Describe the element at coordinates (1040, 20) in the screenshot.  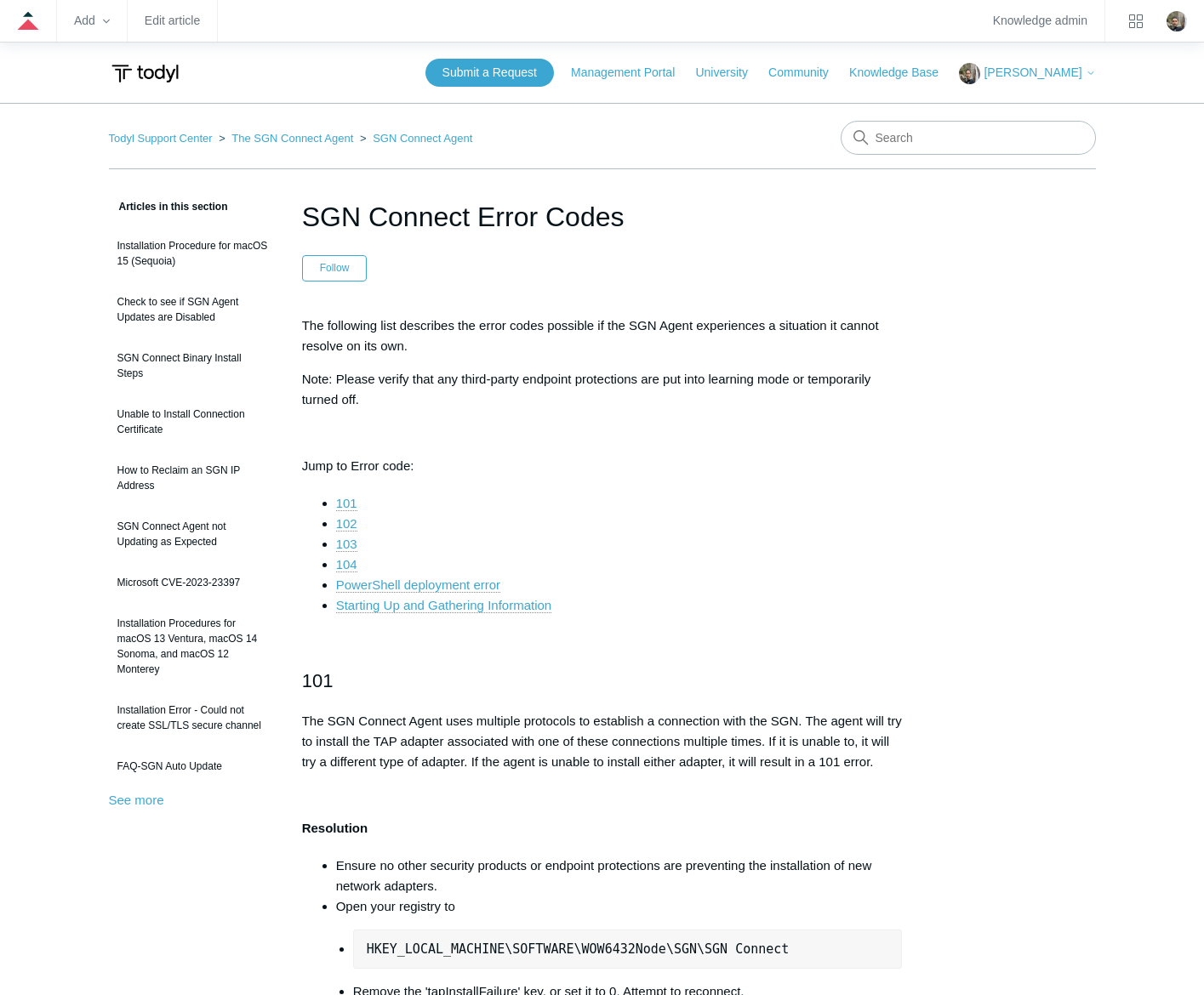
I see `a: Knowledge admin` at that location.